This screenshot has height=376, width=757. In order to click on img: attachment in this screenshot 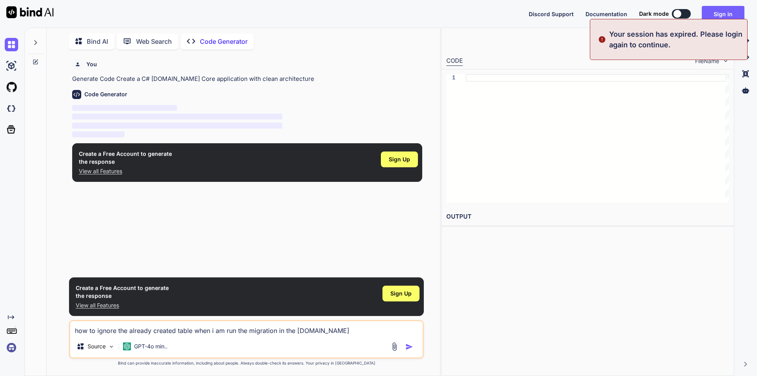, I will do `click(395, 346)`.